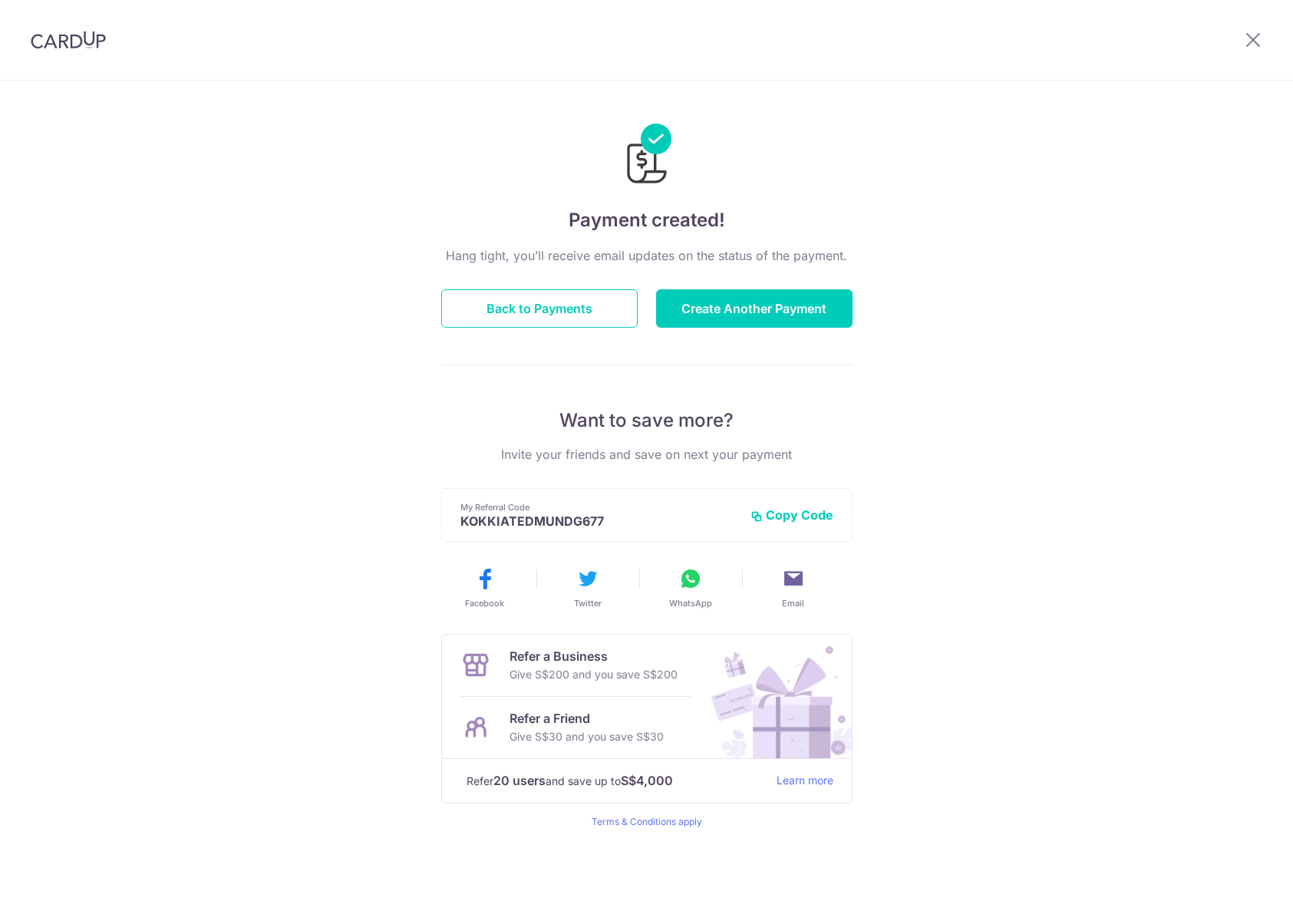 This screenshot has width=1293, height=924. Describe the element at coordinates (647, 821) in the screenshot. I see `a: Terms & Conditions apply` at that location.